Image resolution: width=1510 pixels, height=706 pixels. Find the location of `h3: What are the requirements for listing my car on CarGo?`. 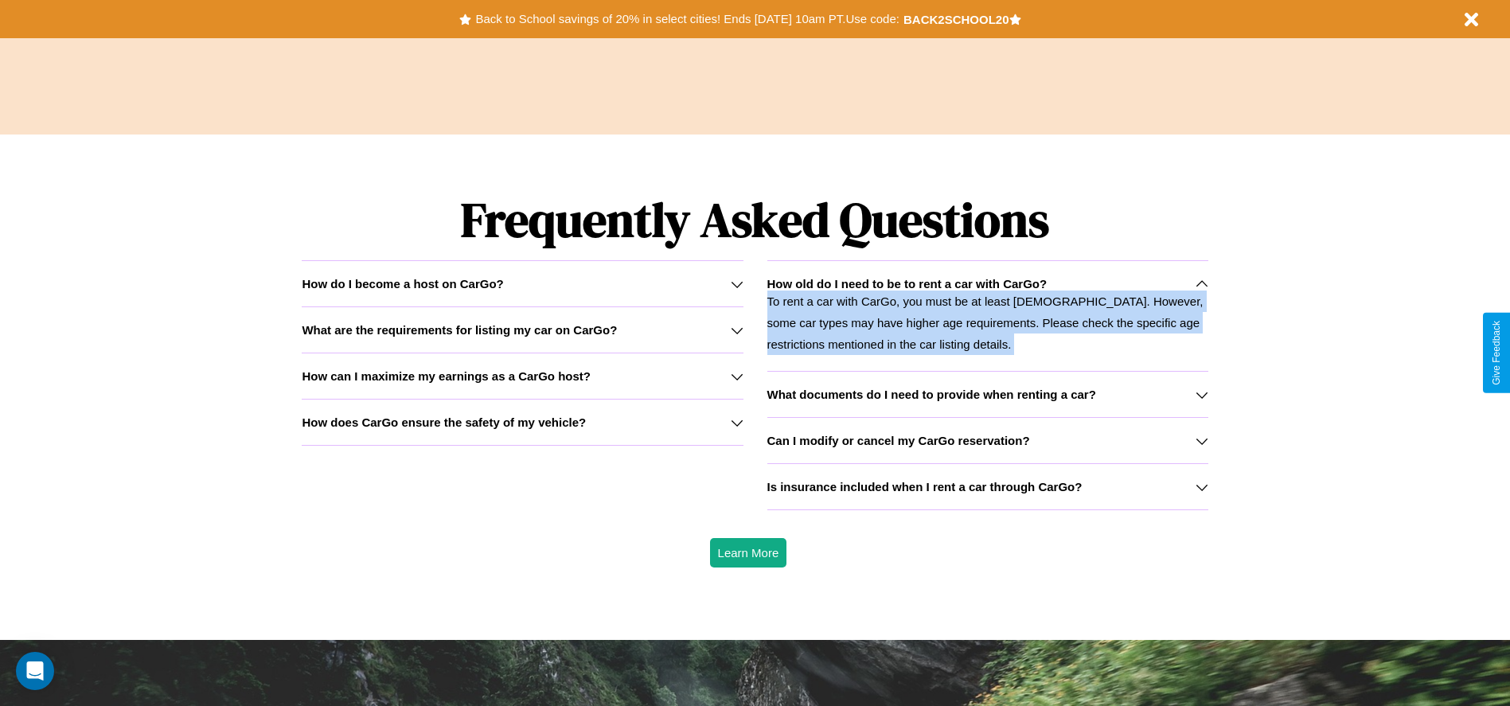

h3: What are the requirements for listing my car on CarGo? is located at coordinates (459, 330).